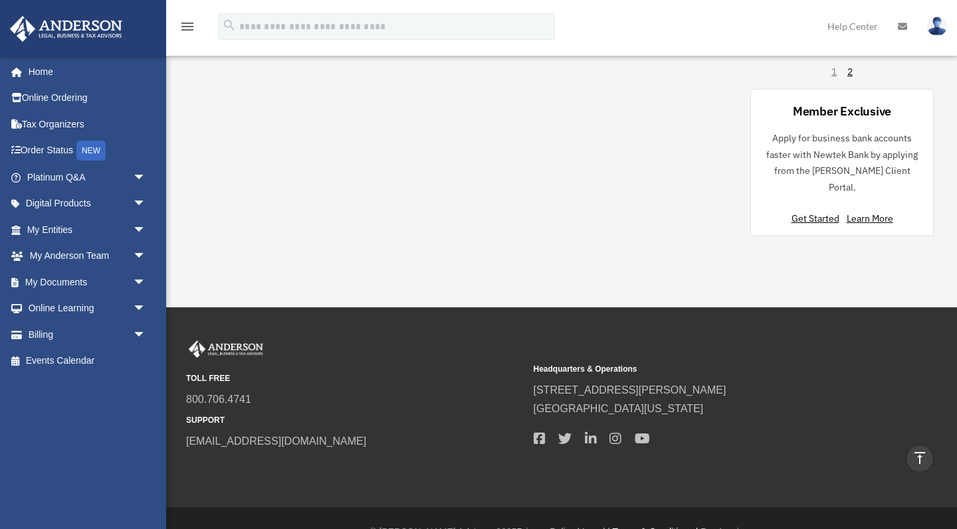  I want to click on i: menu, so click(187, 27).